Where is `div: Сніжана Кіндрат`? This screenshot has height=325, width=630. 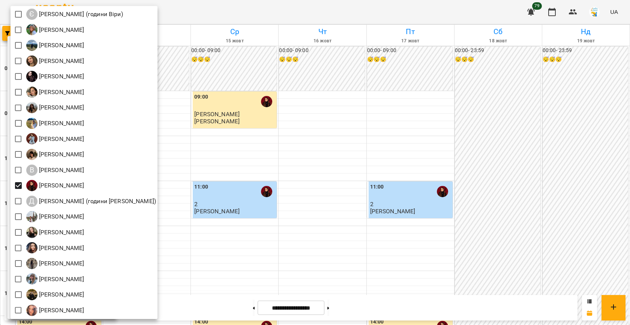
div: Сніжана Кіндрат is located at coordinates (55, 263).